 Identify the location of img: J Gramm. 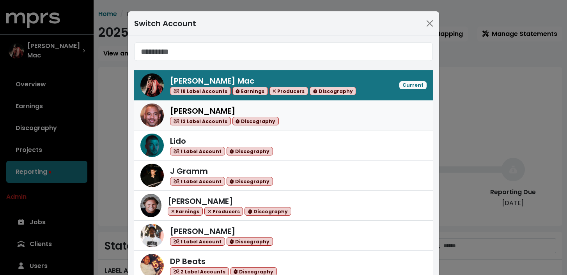
(152, 175).